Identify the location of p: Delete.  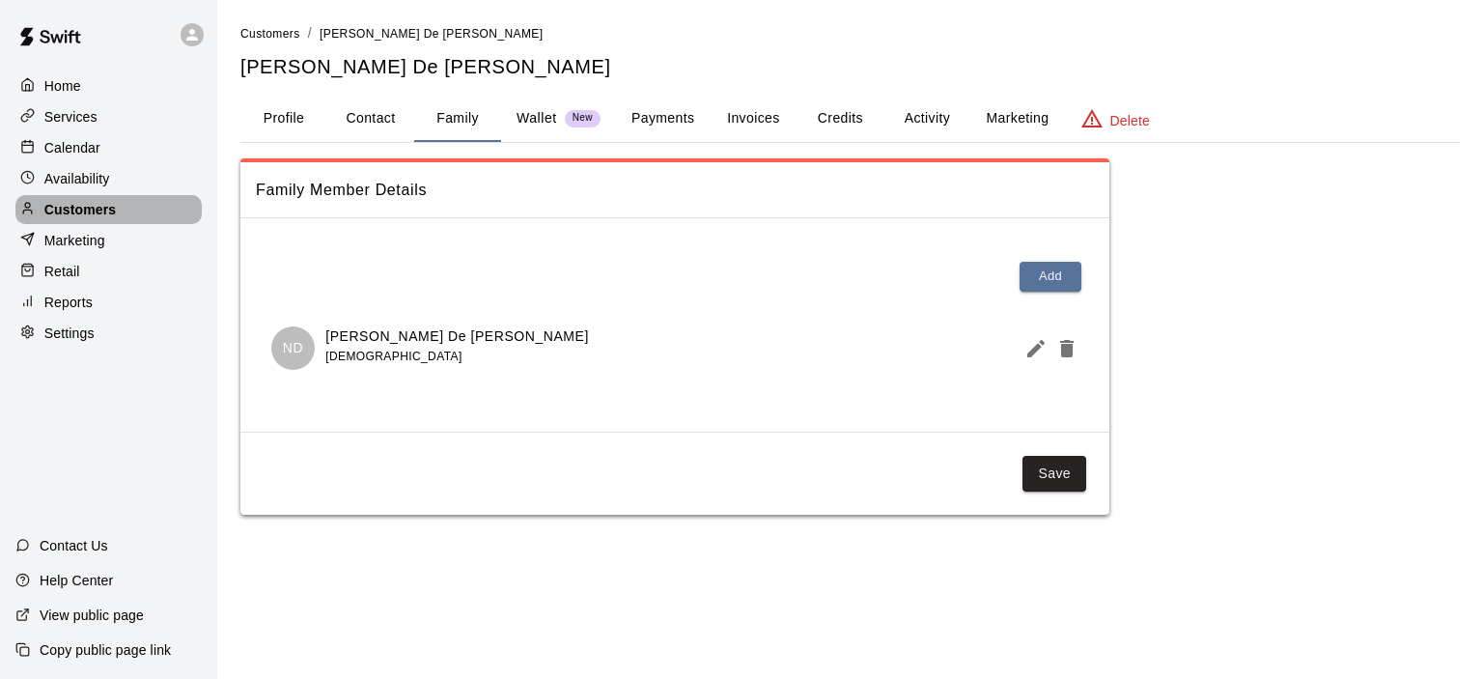
(1130, 121).